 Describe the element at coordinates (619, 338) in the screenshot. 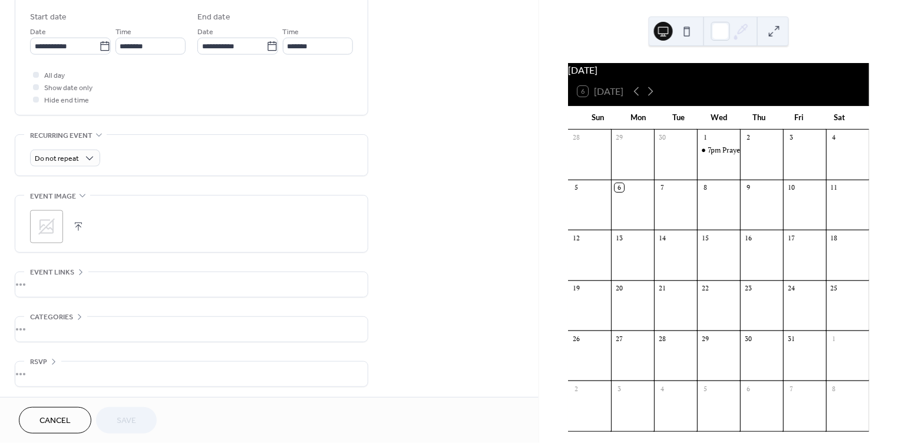

I see `div: 27` at that location.